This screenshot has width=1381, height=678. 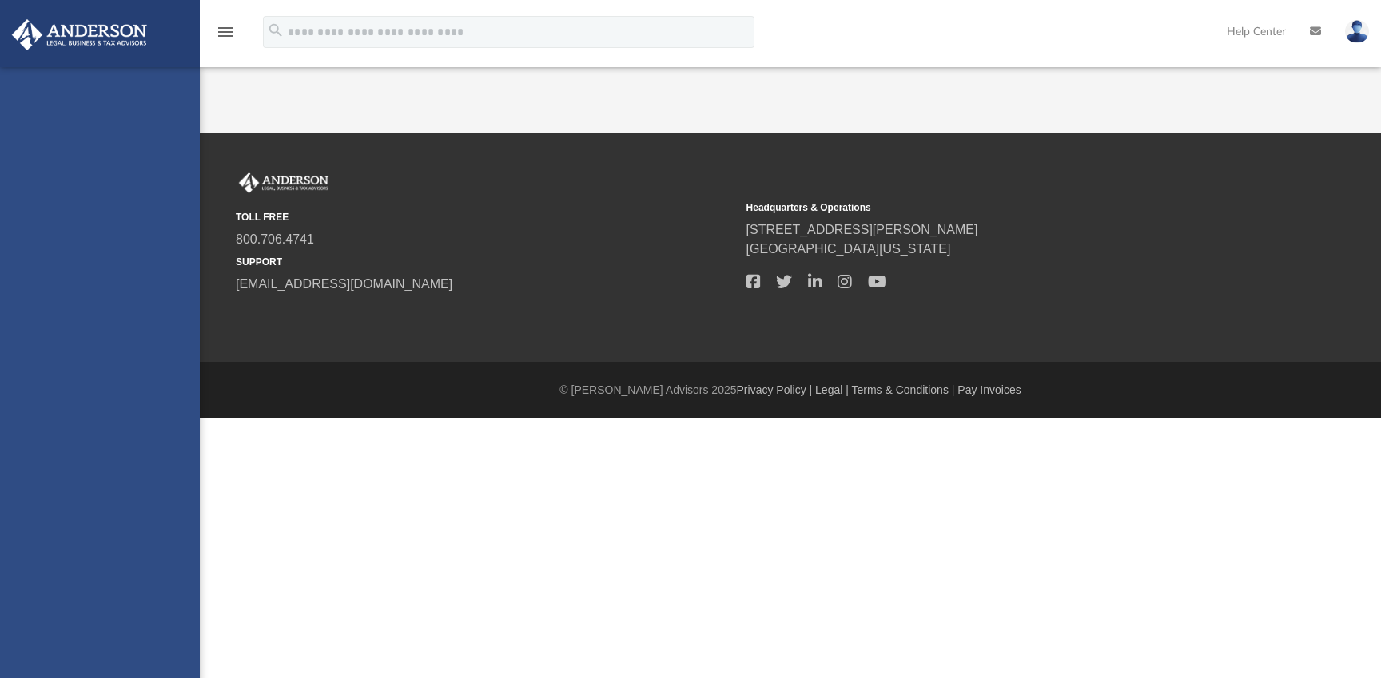 I want to click on small: TOLL FREE, so click(x=485, y=217).